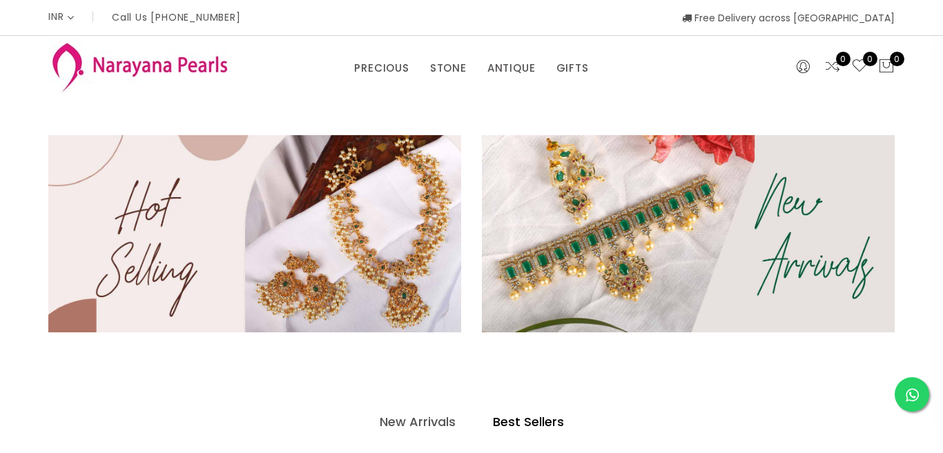 Image resolution: width=943 pixels, height=453 pixels. I want to click on a: ANTIQUE, so click(511, 68).